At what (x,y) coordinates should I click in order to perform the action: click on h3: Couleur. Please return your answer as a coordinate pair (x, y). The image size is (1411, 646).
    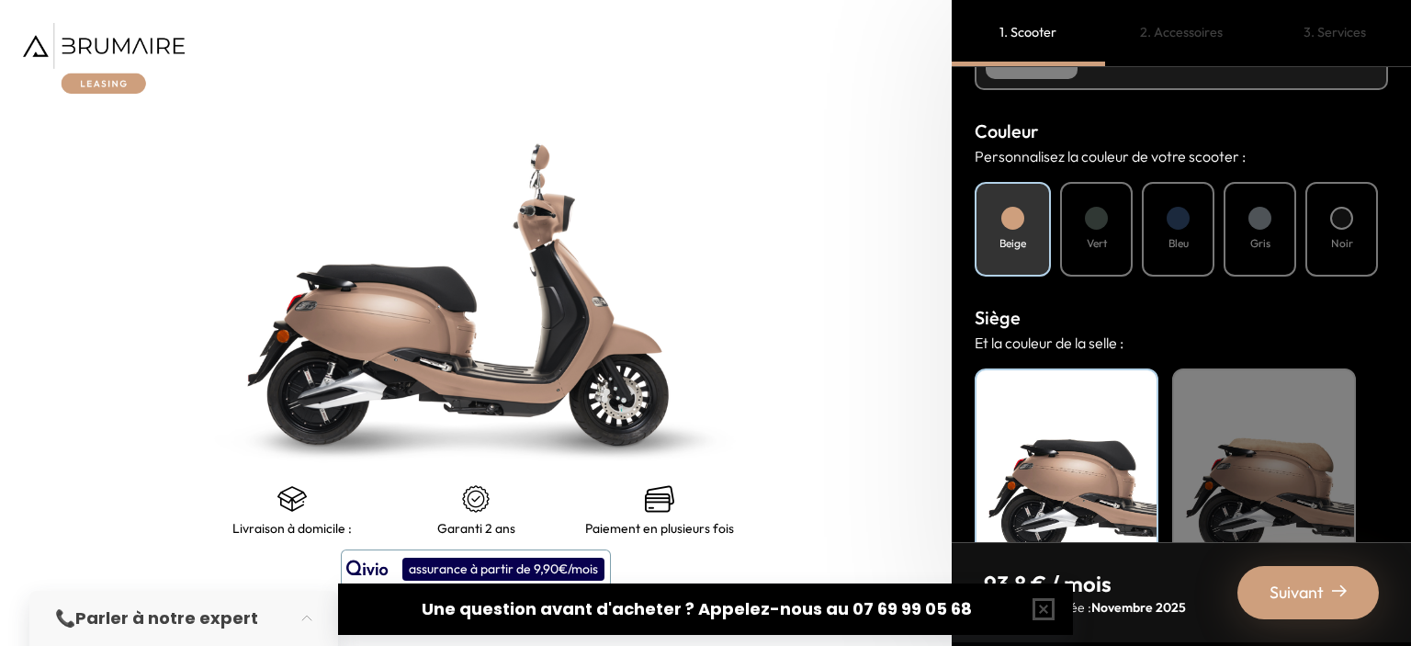
    Looking at the image, I should click on (1181, 131).